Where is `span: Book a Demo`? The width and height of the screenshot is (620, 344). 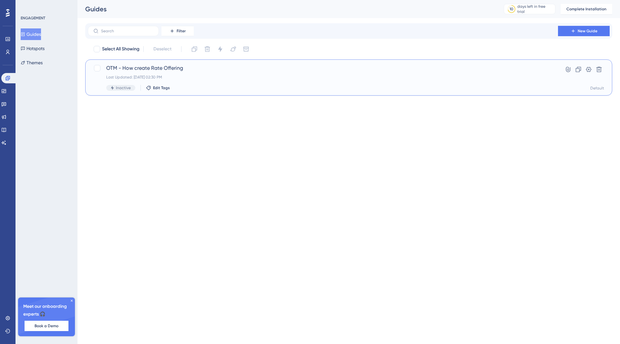 span: Book a Demo is located at coordinates (46, 326).